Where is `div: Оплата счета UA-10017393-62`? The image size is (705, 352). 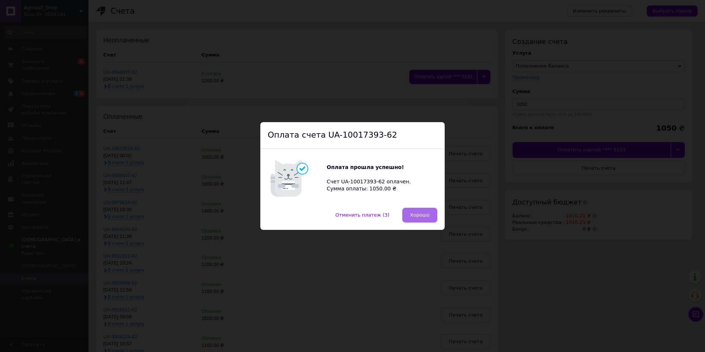 div: Оплата счета UA-10017393-62 is located at coordinates (352, 135).